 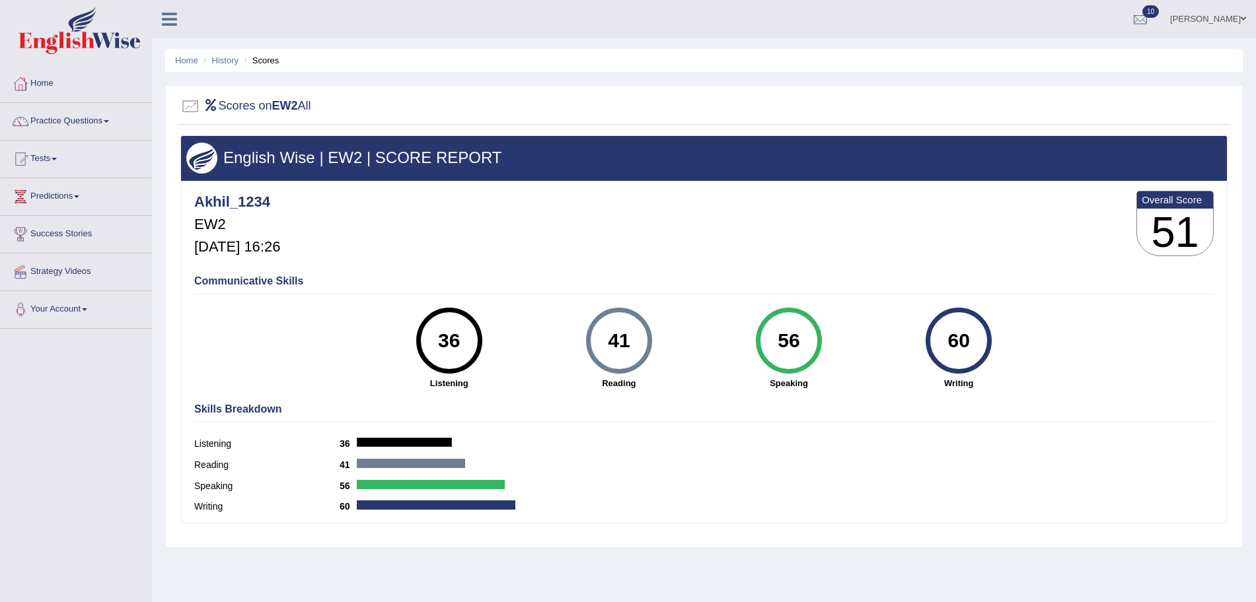 What do you see at coordinates (237, 225) in the screenshot?
I see `h5: EW2` at bounding box center [237, 225].